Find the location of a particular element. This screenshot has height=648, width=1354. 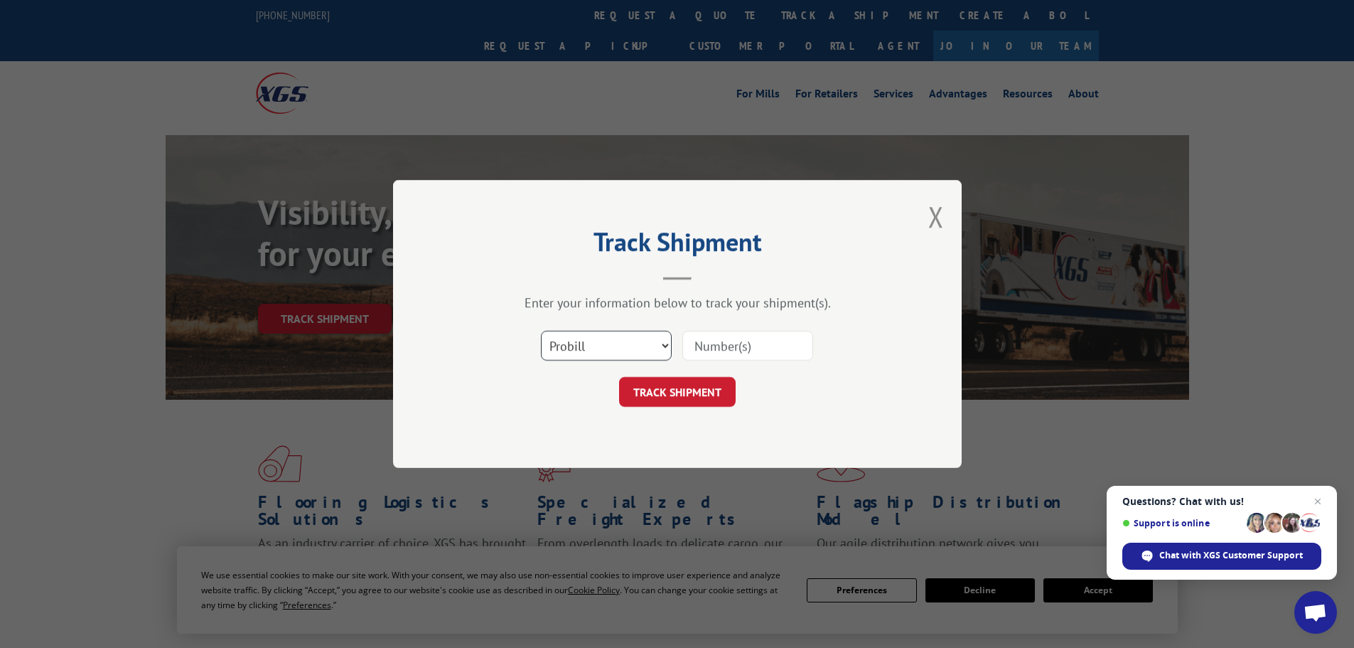

span: Close chat is located at coordinates (1318, 501).